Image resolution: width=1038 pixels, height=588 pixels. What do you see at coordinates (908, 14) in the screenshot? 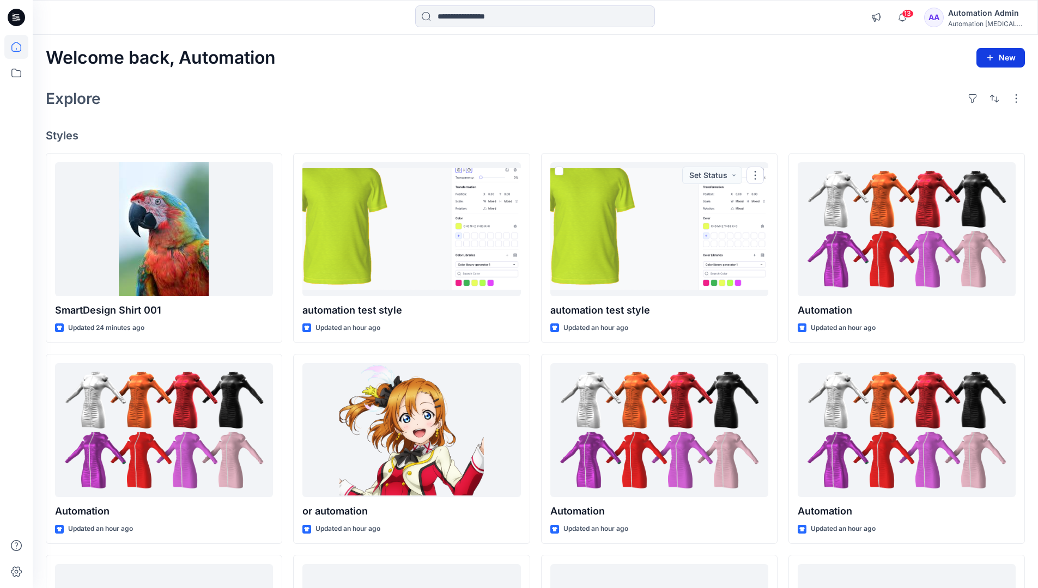
I see `span: 13` at bounding box center [908, 14].